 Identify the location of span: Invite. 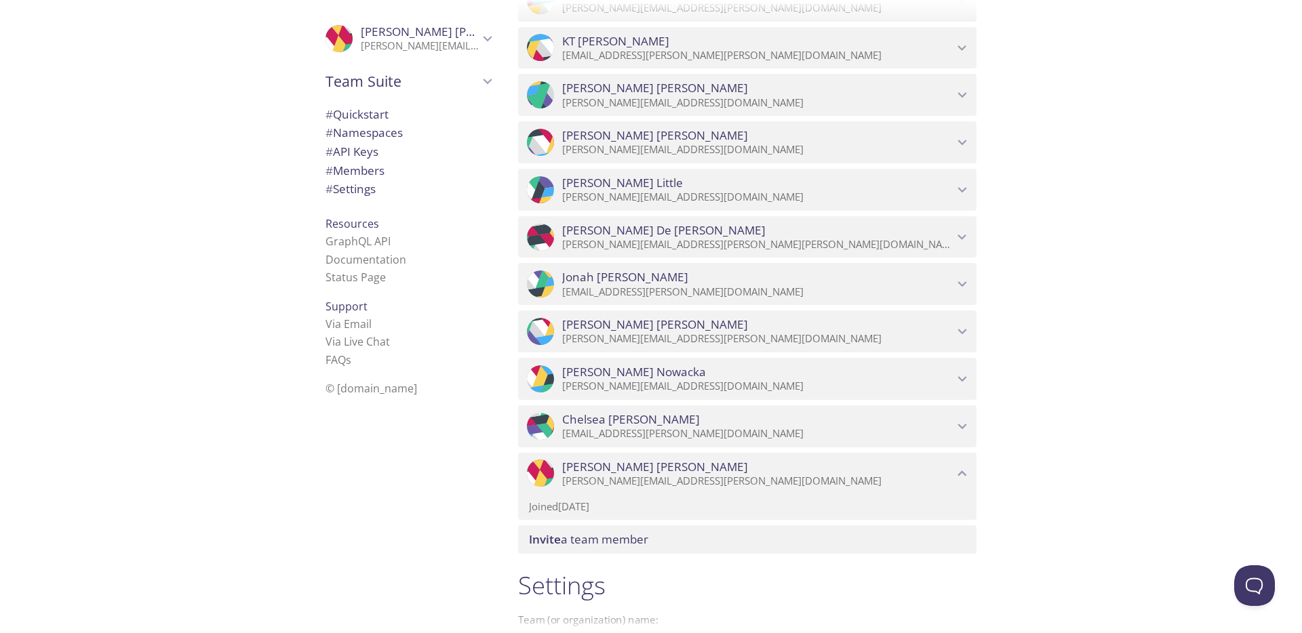
(544, 539).